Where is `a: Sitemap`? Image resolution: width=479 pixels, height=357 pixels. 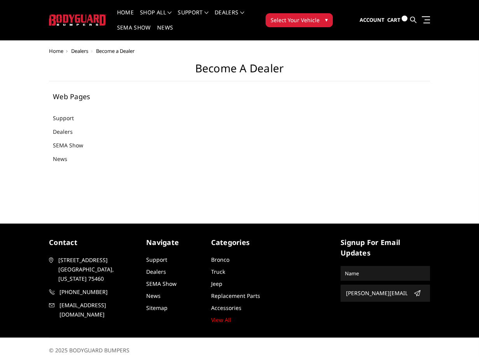
a: Sitemap is located at coordinates (157, 307).